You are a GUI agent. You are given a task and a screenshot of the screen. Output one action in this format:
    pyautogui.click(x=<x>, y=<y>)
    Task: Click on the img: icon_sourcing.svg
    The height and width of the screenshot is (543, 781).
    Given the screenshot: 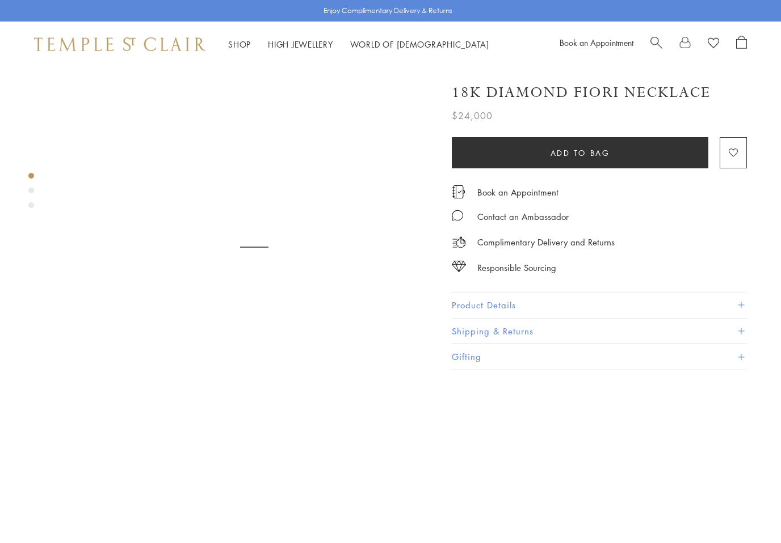 What is the action you would take?
    pyautogui.click(x=458, y=267)
    